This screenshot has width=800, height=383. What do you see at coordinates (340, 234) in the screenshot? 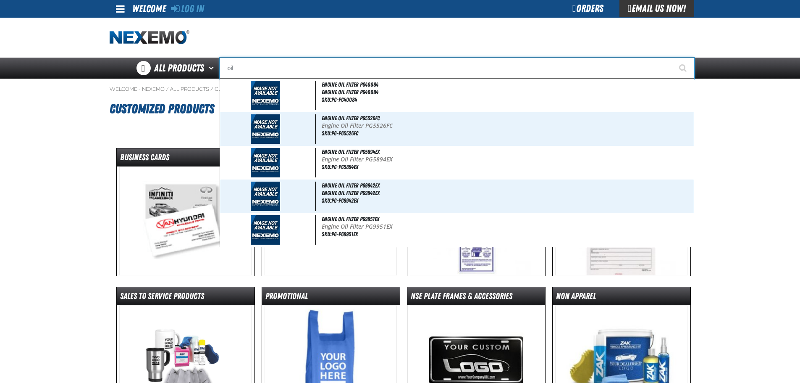
I see `span: SKU:PG-PG9951EX` at bounding box center [340, 234].